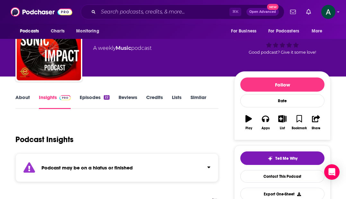 Image resolution: width=346 pixels, height=199 pixels. Describe the element at coordinates (273, 7) in the screenshot. I see `span: New` at that location.